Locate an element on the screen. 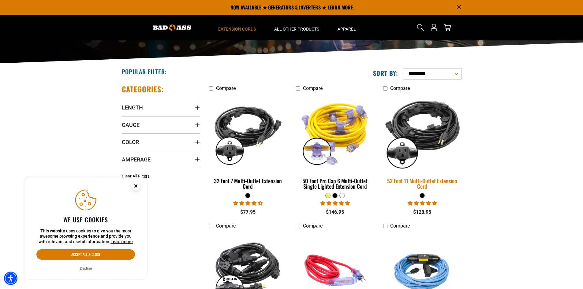  a: black 52 Foot 11 Multi-Outlet Extension Cord is located at coordinates (422, 144).